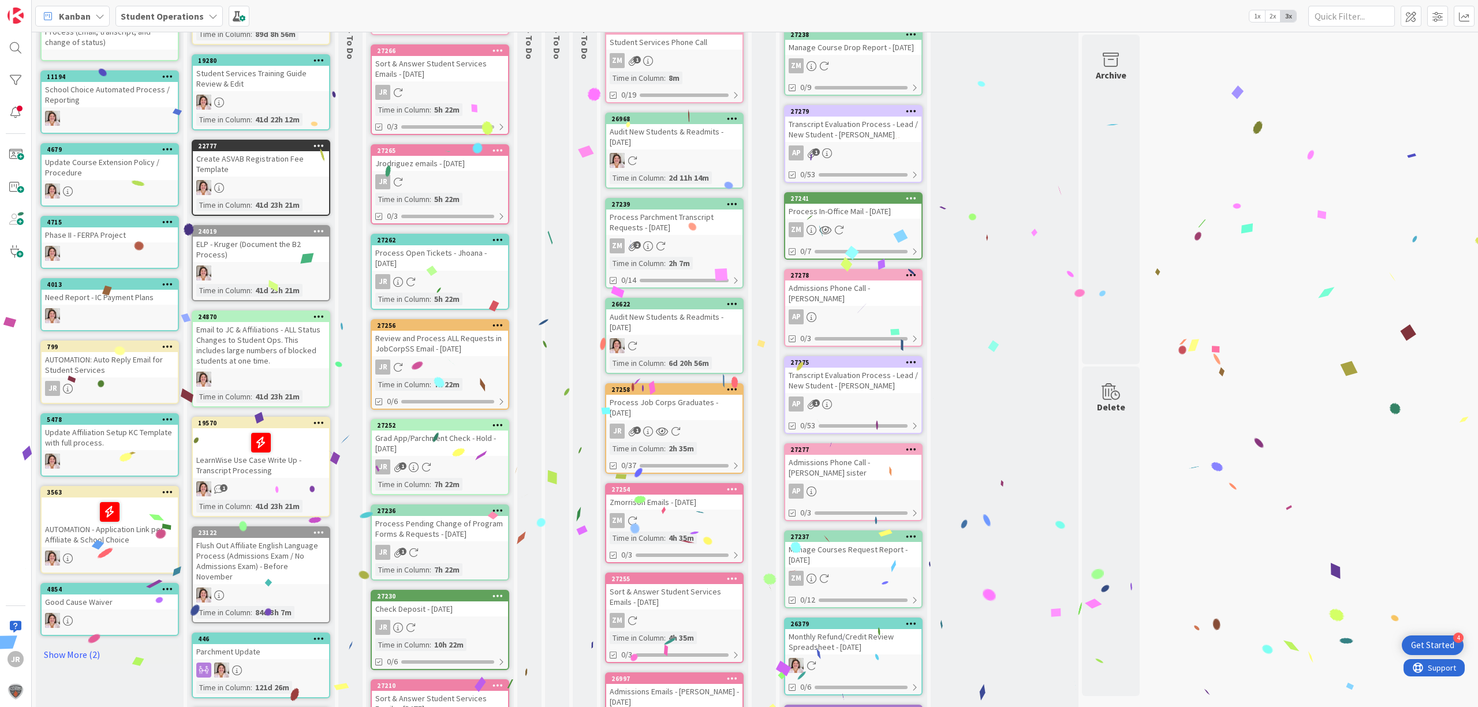  I want to click on div: Create ASVAB Registration Fee Template, so click(261, 164).